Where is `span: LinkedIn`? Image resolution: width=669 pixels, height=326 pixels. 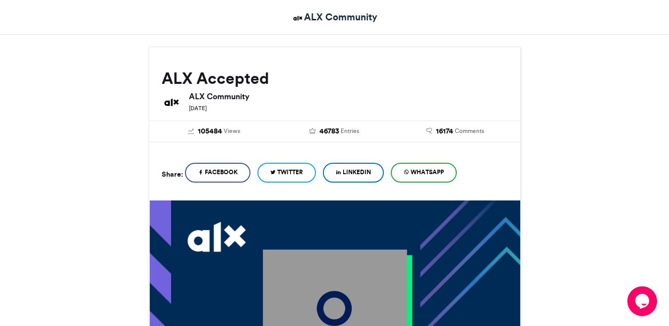 span: LinkedIn is located at coordinates (356, 172).